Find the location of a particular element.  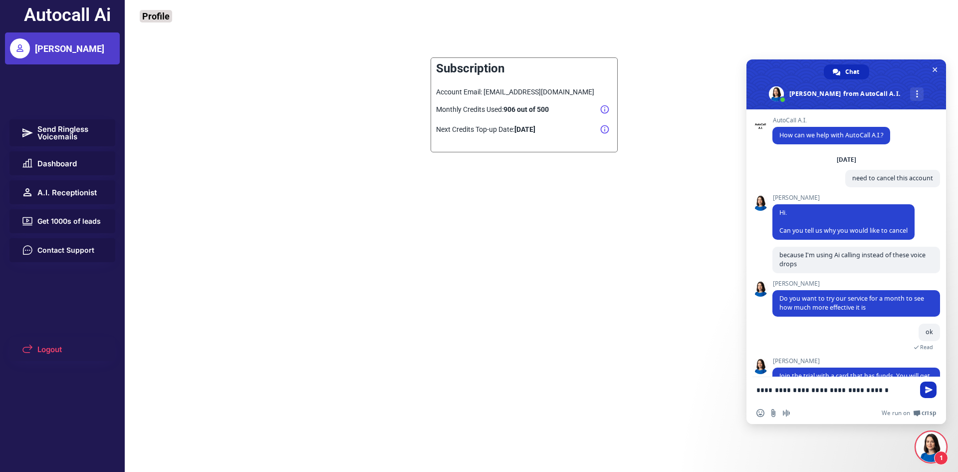

span: A.I. Receptionist is located at coordinates (67, 192).